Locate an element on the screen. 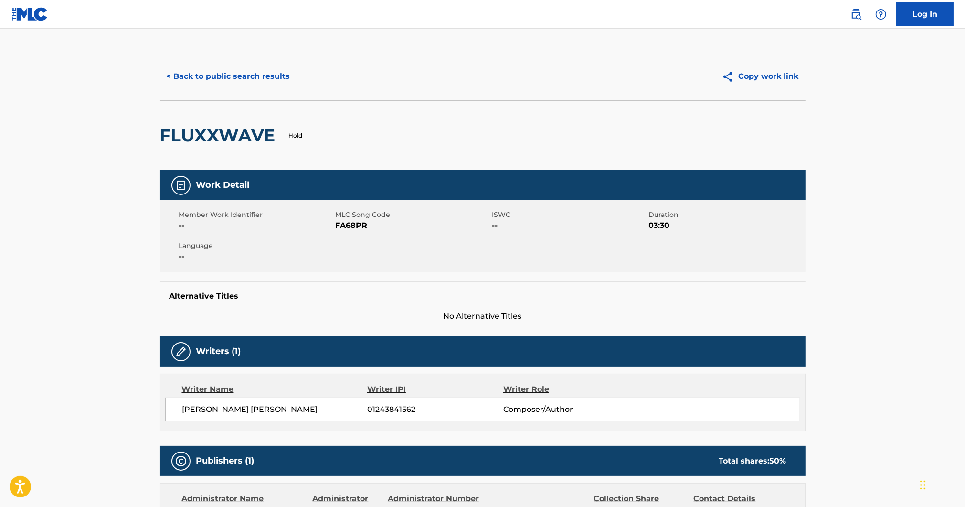  div: Help is located at coordinates (881, 14).